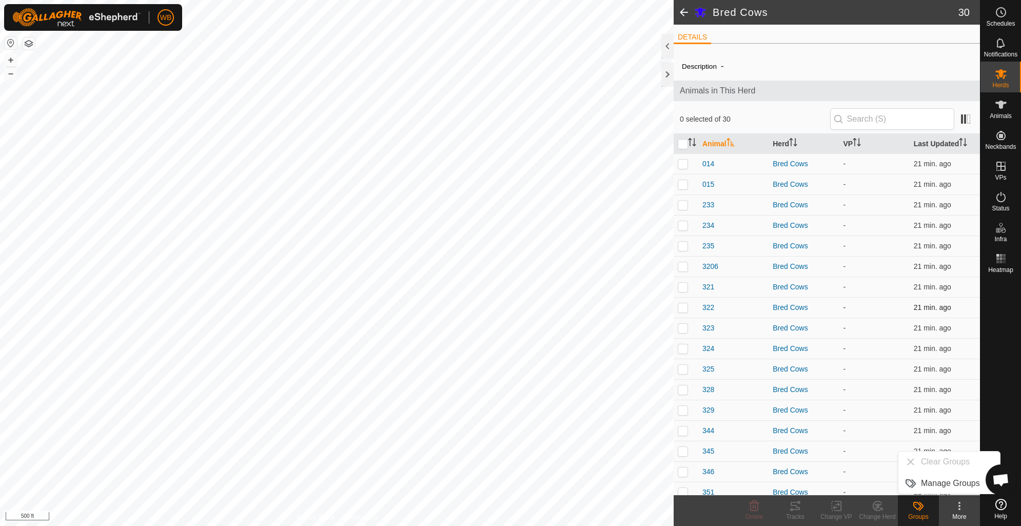  Describe the element at coordinates (877, 517) in the screenshot. I see `div: Change Herd` at that location.